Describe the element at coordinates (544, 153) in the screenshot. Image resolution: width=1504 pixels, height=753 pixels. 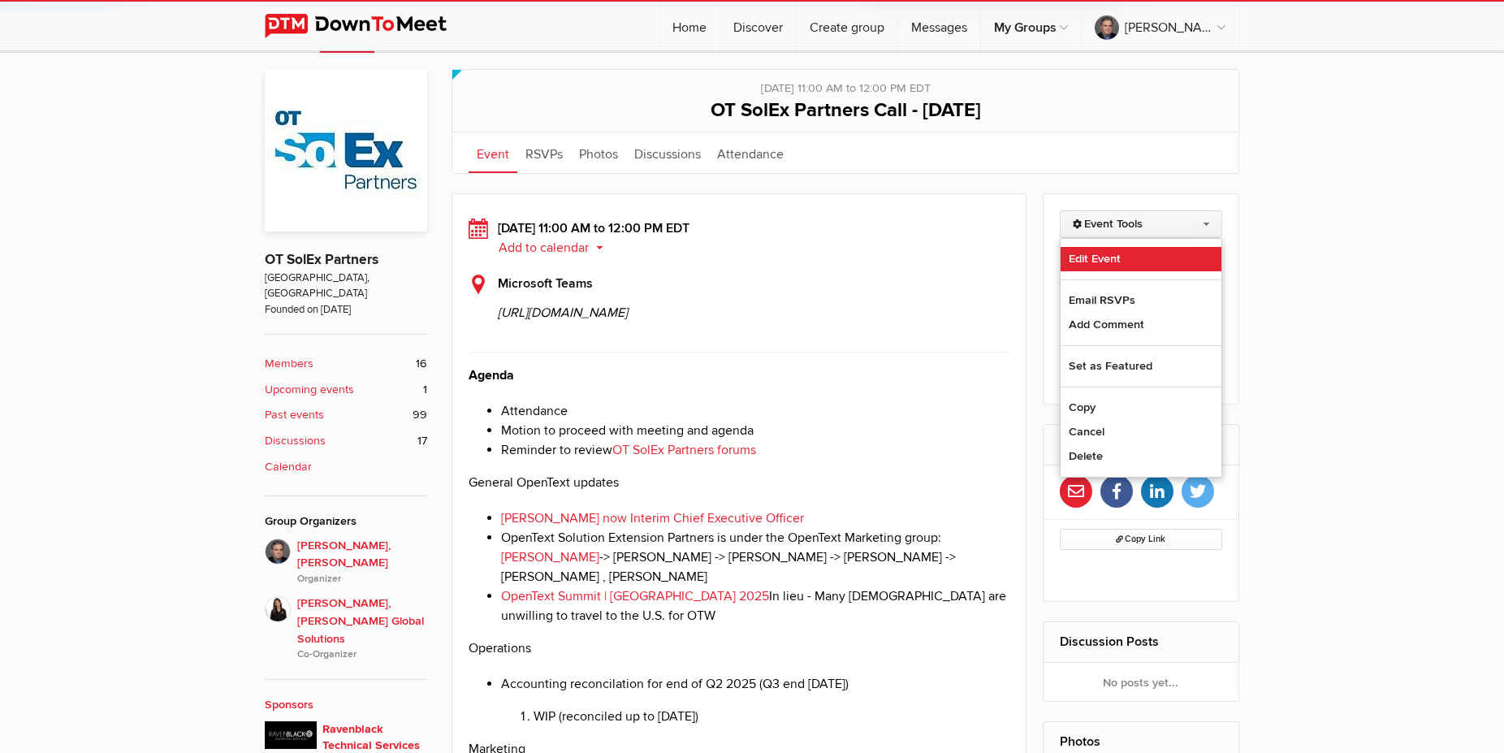
I see `a: RSVPs` at that location.